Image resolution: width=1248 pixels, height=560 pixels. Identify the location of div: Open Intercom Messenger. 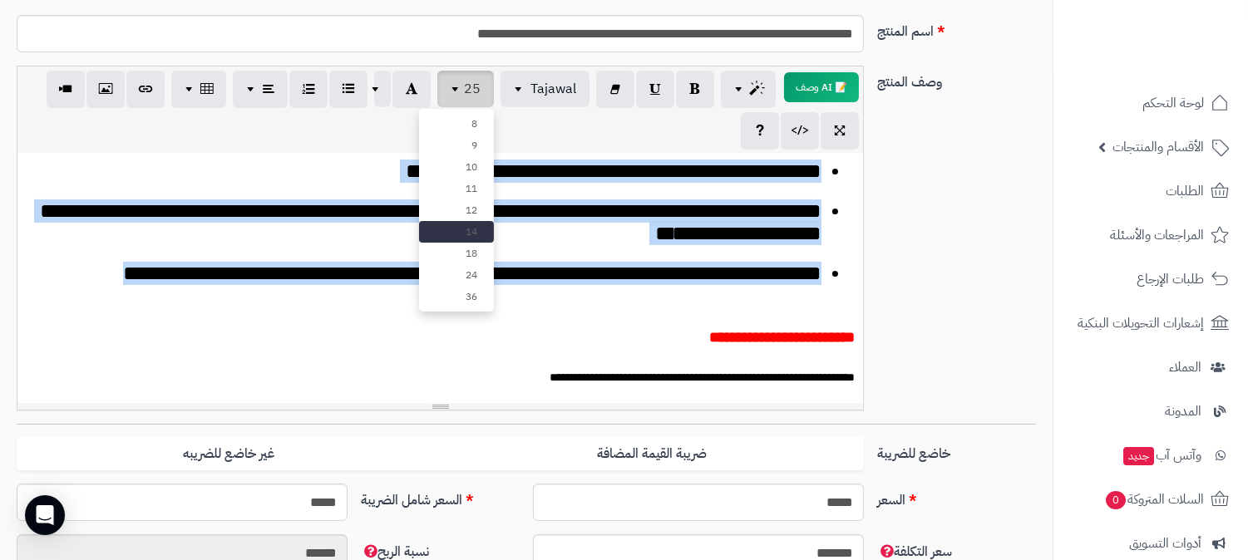
(45, 516).